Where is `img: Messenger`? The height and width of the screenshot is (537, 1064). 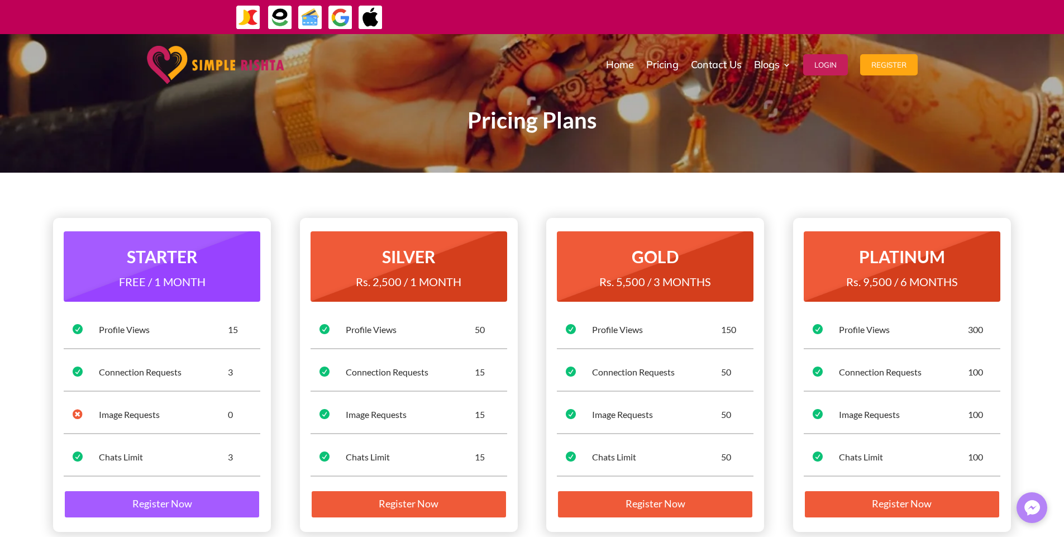 img: Messenger is located at coordinates (1032, 508).